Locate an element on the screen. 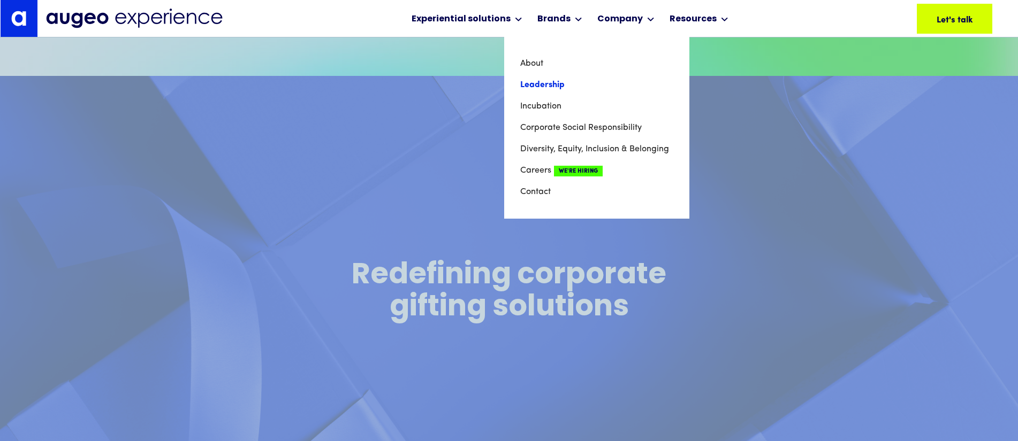 The height and width of the screenshot is (441, 1018). img: Augeo's "a" monogram decorative logo in white. is located at coordinates (19, 18).